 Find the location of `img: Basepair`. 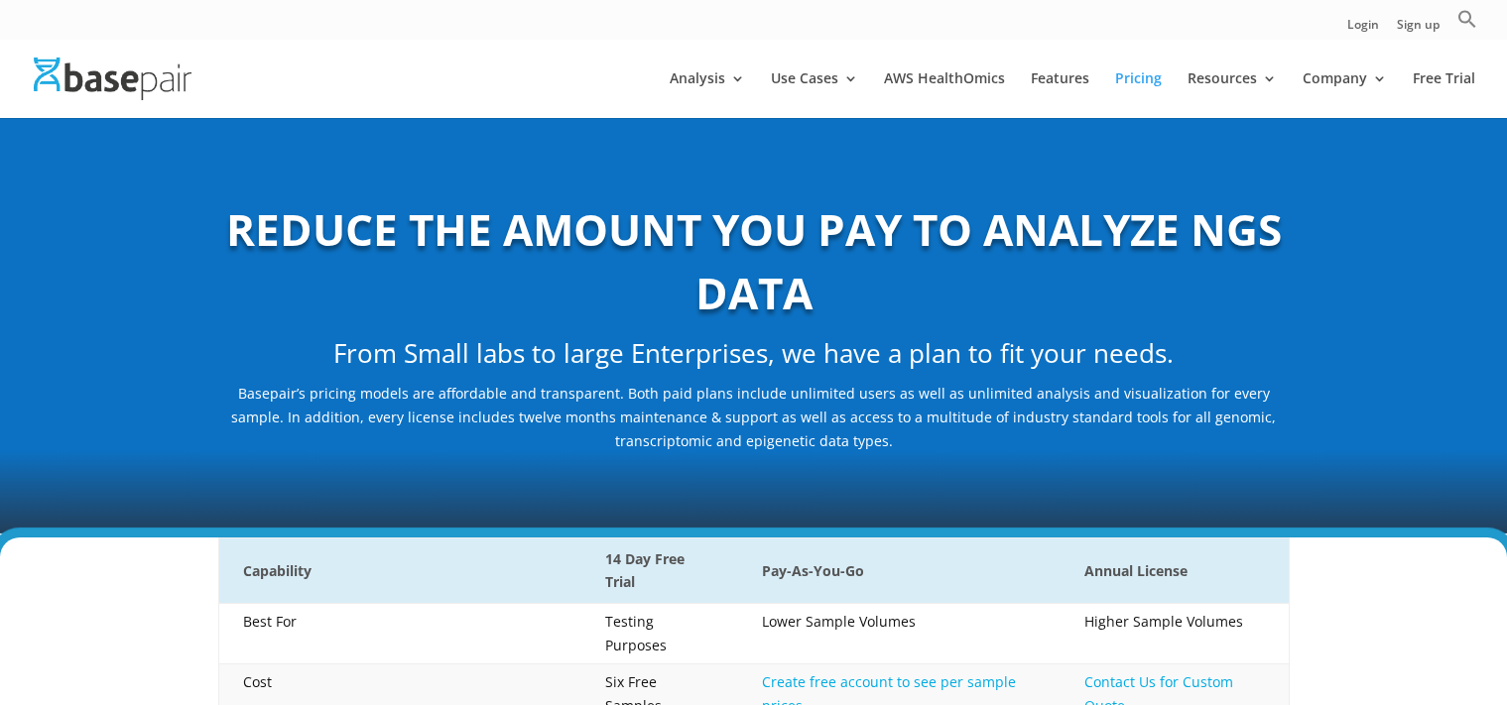

img: Basepair is located at coordinates (112, 78).